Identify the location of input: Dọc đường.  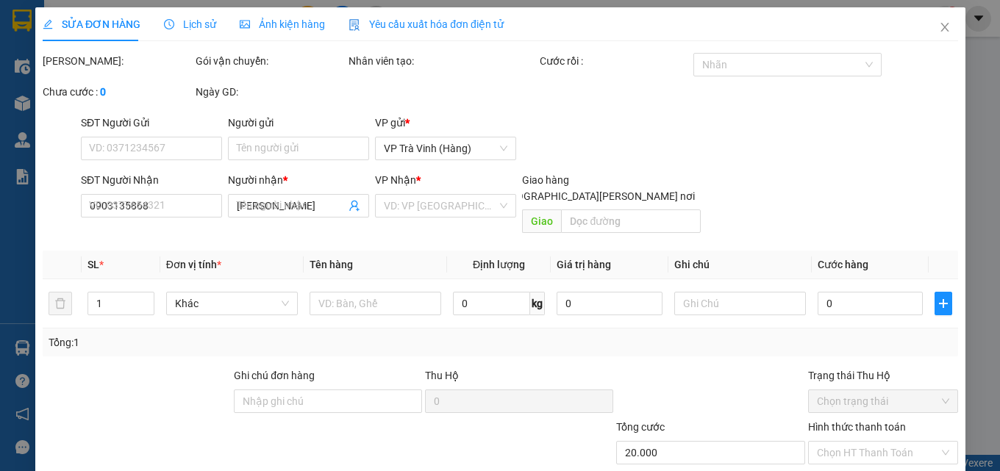
(630, 221).